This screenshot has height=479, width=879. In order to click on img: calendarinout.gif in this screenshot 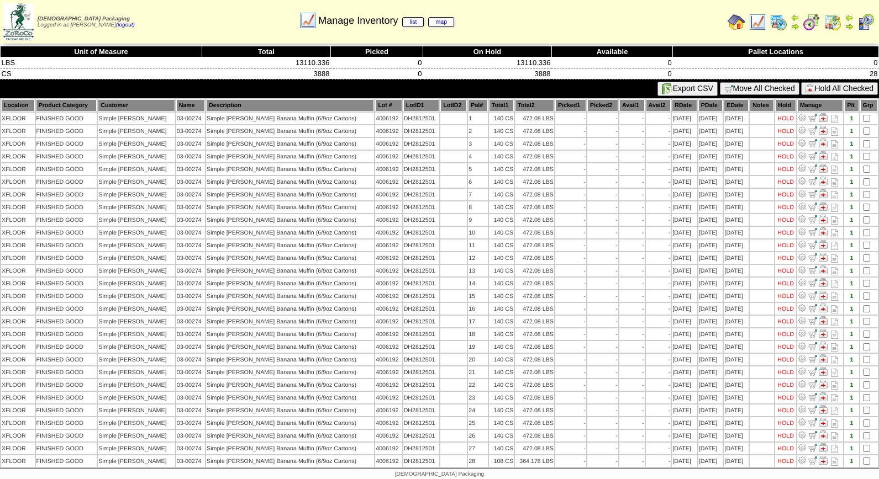, I will do `click(832, 22)`.